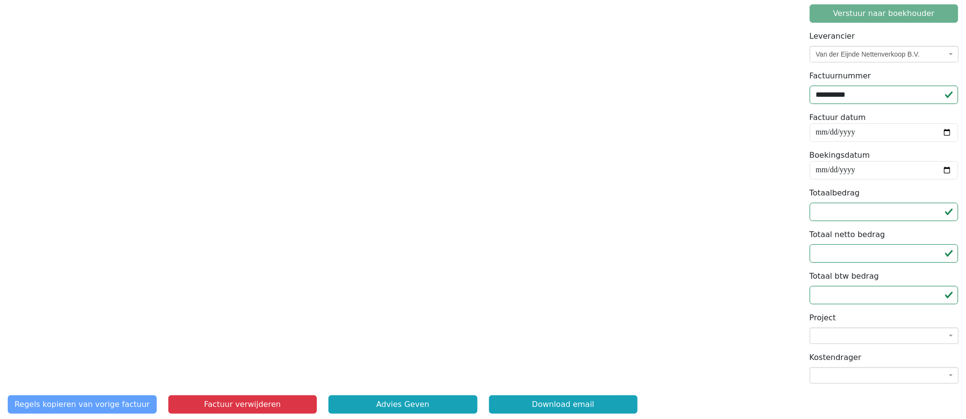 The image size is (966, 419). Describe the element at coordinates (243, 404) in the screenshot. I see `button: Factuur verwijderen` at that location.